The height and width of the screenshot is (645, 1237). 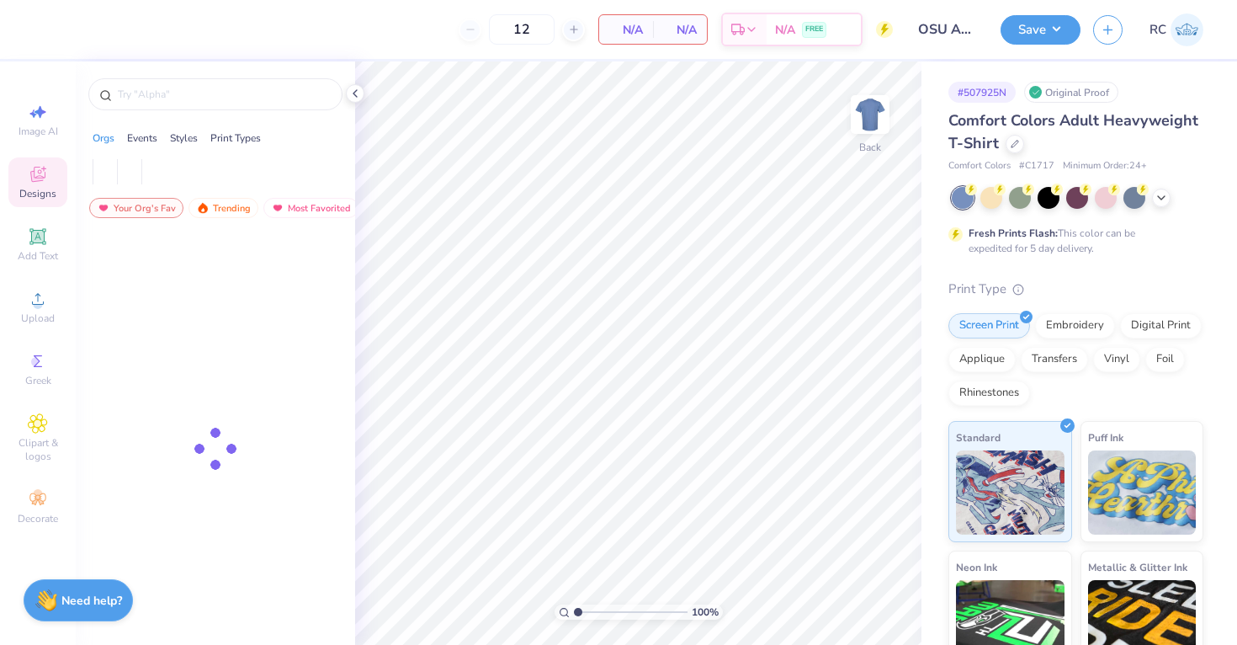 I want to click on div: Events, so click(x=142, y=138).